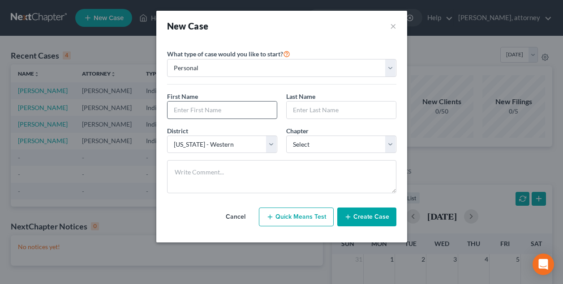  I want to click on button: Create Case, so click(367, 217).